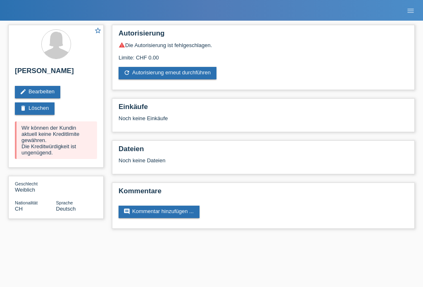 Image resolution: width=423 pixels, height=287 pixels. Describe the element at coordinates (222, 160) in the screenshot. I see `div: Noch keine Dateien` at that location.